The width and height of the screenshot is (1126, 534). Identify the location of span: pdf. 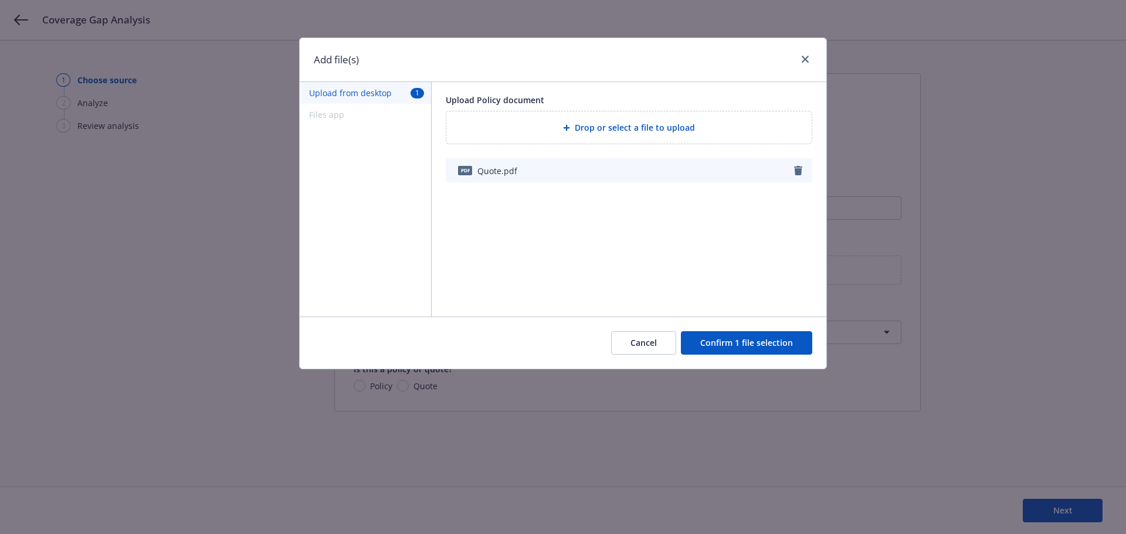
(465, 170).